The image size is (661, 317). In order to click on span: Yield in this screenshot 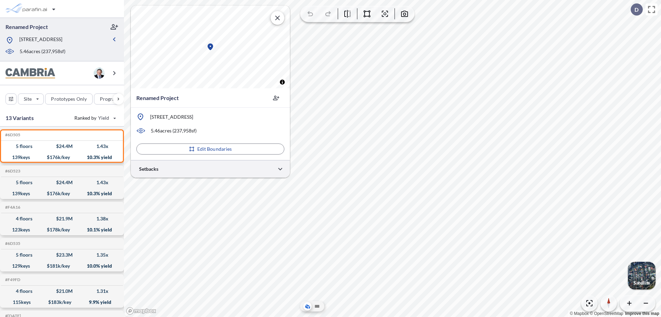, I will do `click(104, 118)`.